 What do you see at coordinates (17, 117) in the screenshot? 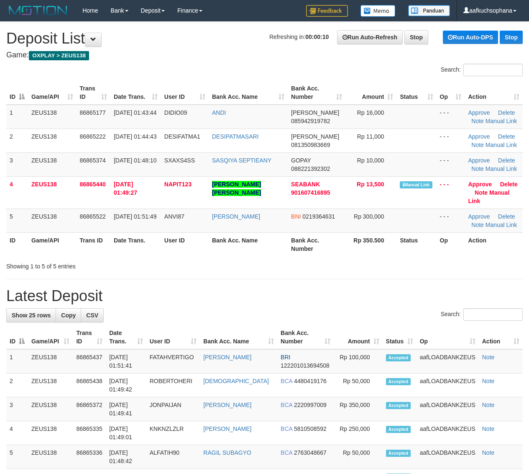
I see `td: 1` at bounding box center [17, 117].